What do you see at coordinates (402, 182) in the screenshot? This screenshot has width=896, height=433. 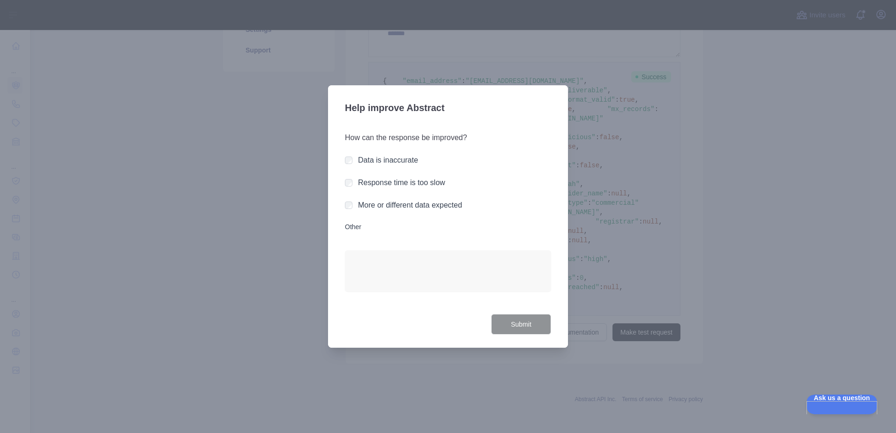 I see `label: Response time is too slow` at bounding box center [402, 182].